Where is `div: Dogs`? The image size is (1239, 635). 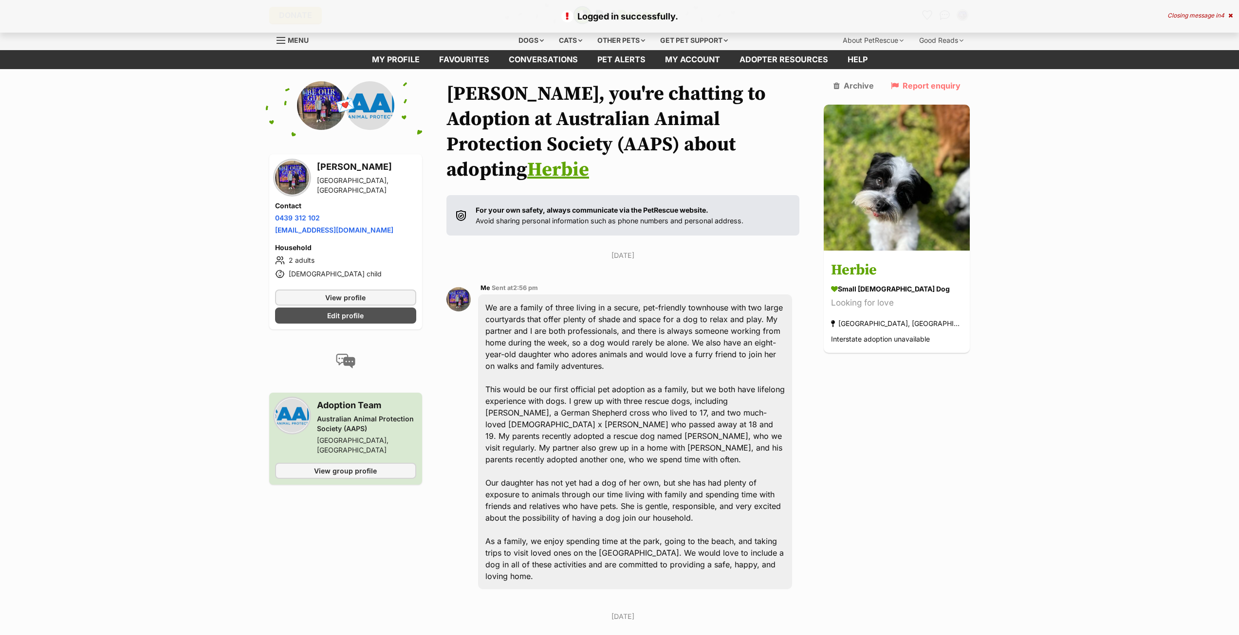 div: Dogs is located at coordinates (531, 40).